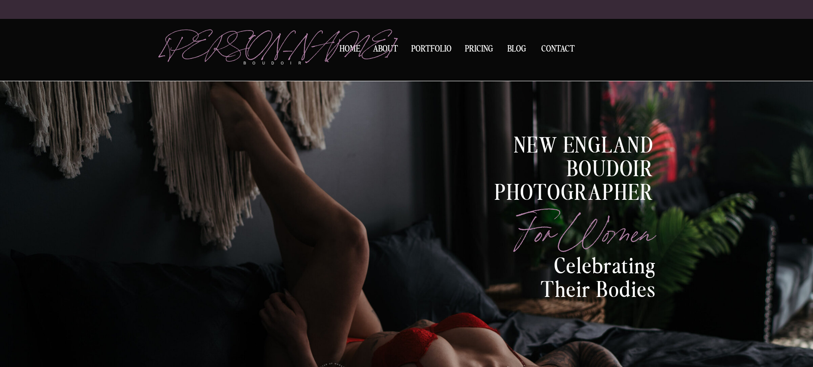  What do you see at coordinates (517, 49) in the screenshot?
I see `a: BLOG` at bounding box center [517, 49].